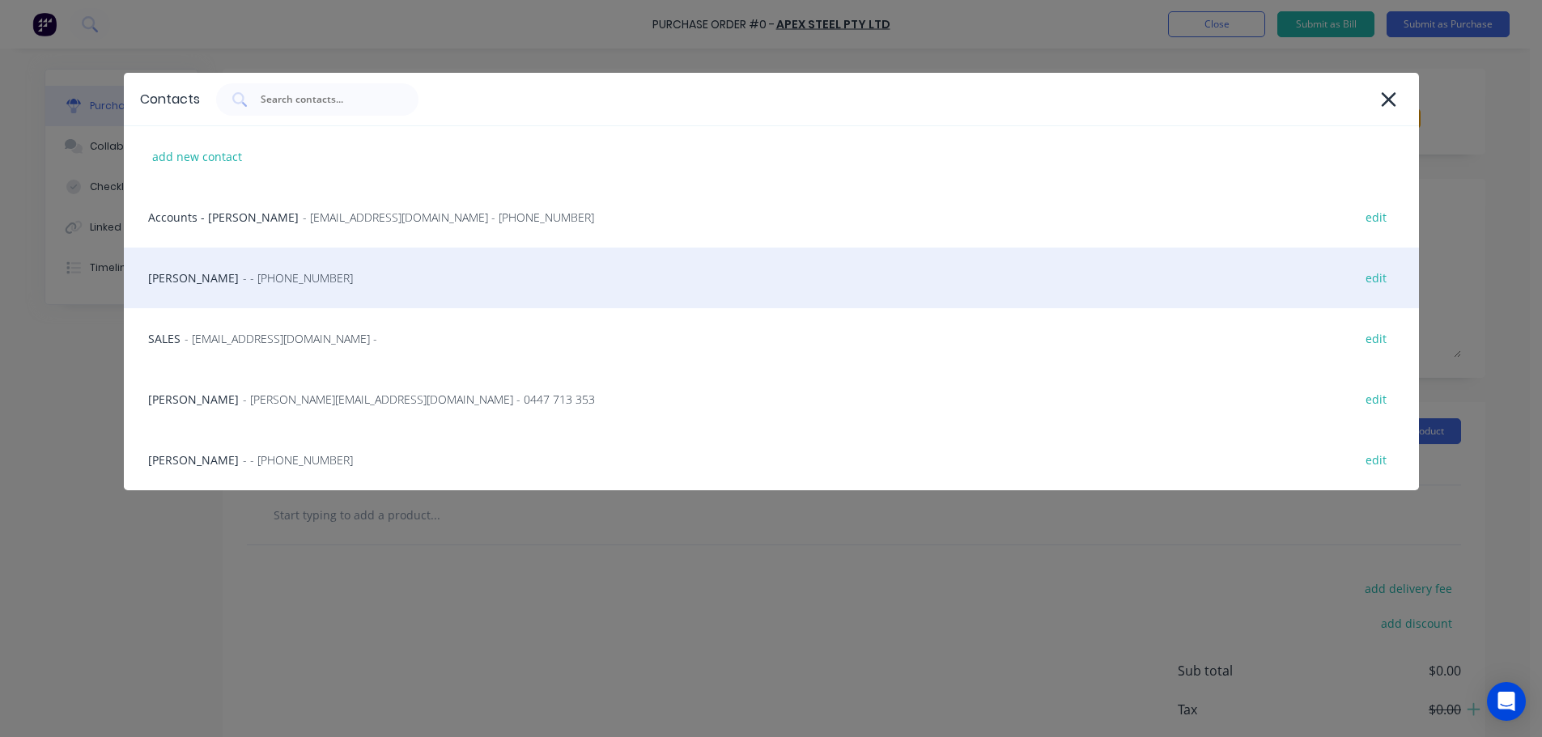  What do you see at coordinates (197, 156) in the screenshot?
I see `div: add new contact` at bounding box center [197, 156].